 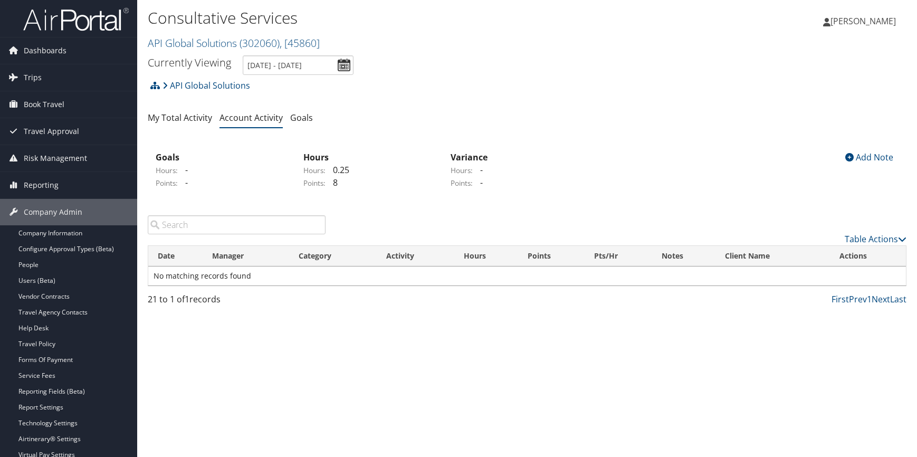 What do you see at coordinates (55, 158) in the screenshot?
I see `span: Risk Management` at bounding box center [55, 158].